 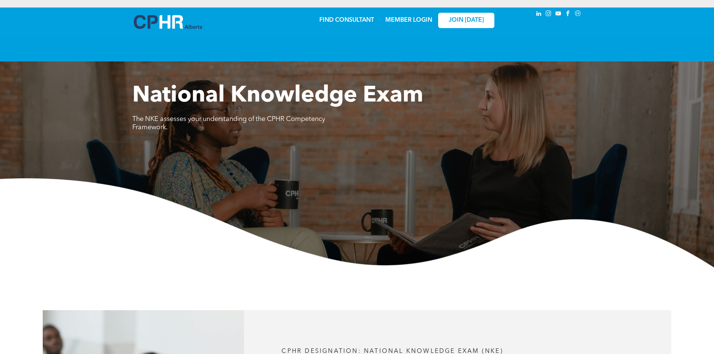 What do you see at coordinates (549, 14) in the screenshot?
I see `a: instagram` at bounding box center [549, 14].